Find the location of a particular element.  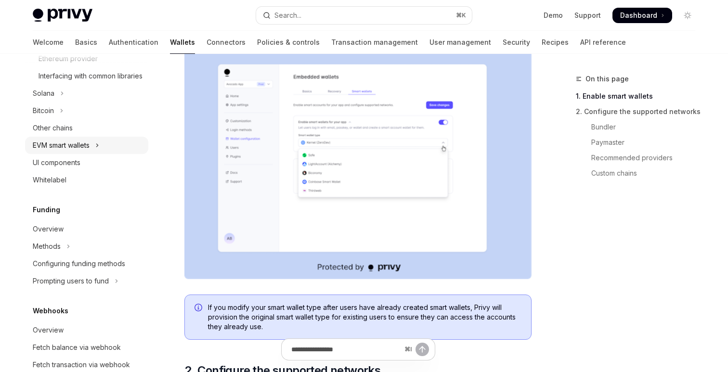

div: Fetch transaction via webhook is located at coordinates (81, 365).